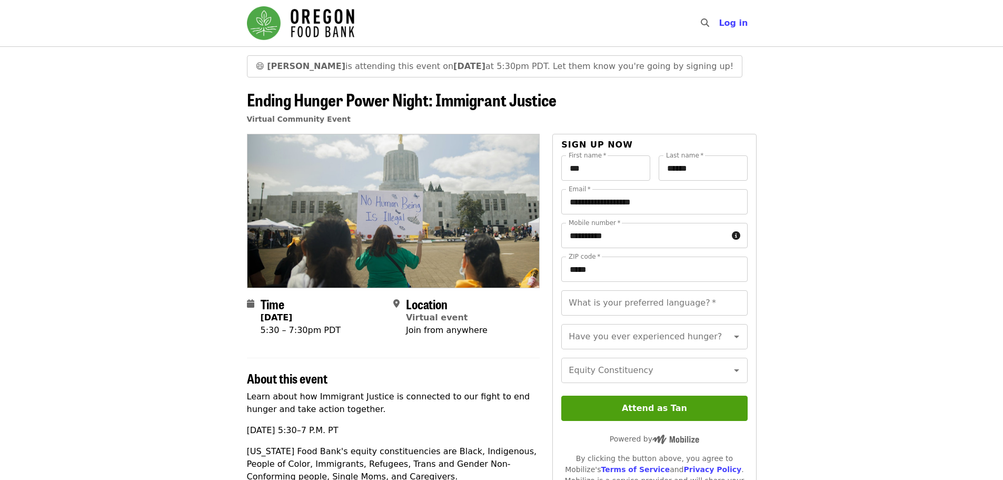 This screenshot has width=1003, height=480. I want to click on img: Ending Hunger Power Night: Immigrant Justice organized by Oregon Food Bank, so click(393, 211).